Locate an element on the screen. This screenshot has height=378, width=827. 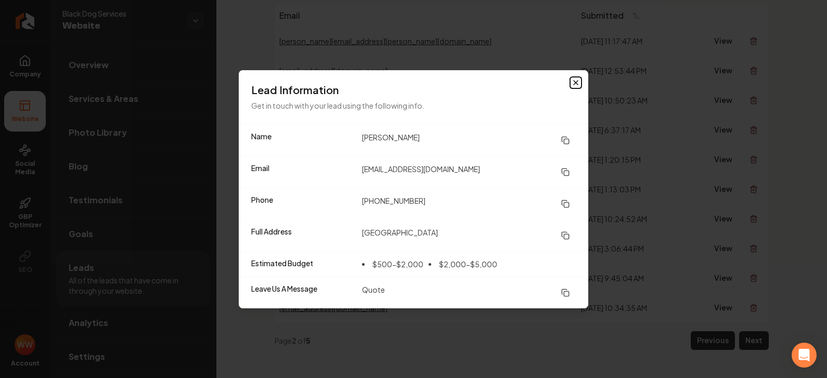
p: Get in touch with your lead using the following info. is located at coordinates (414, 106).